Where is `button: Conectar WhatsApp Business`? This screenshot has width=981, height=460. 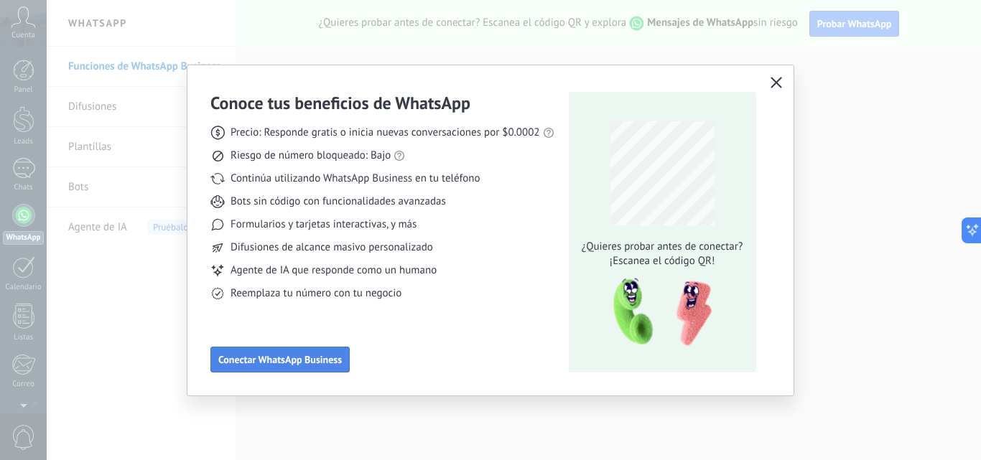 button: Conectar WhatsApp Business is located at coordinates (280, 360).